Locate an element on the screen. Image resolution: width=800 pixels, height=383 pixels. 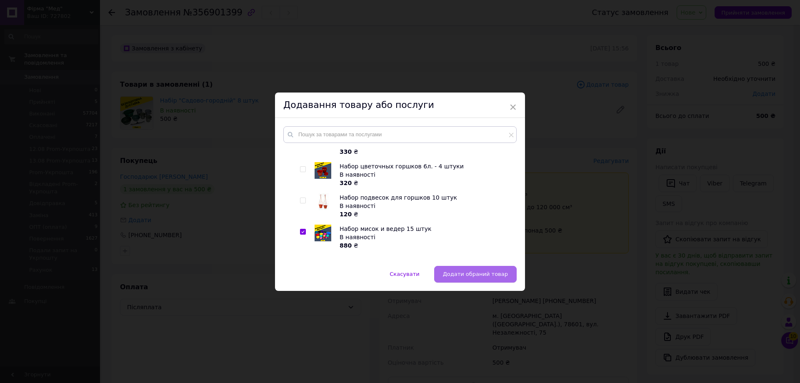
img: Набор цветочных горшков 6л. - 4 штуки is located at coordinates (323, 170).